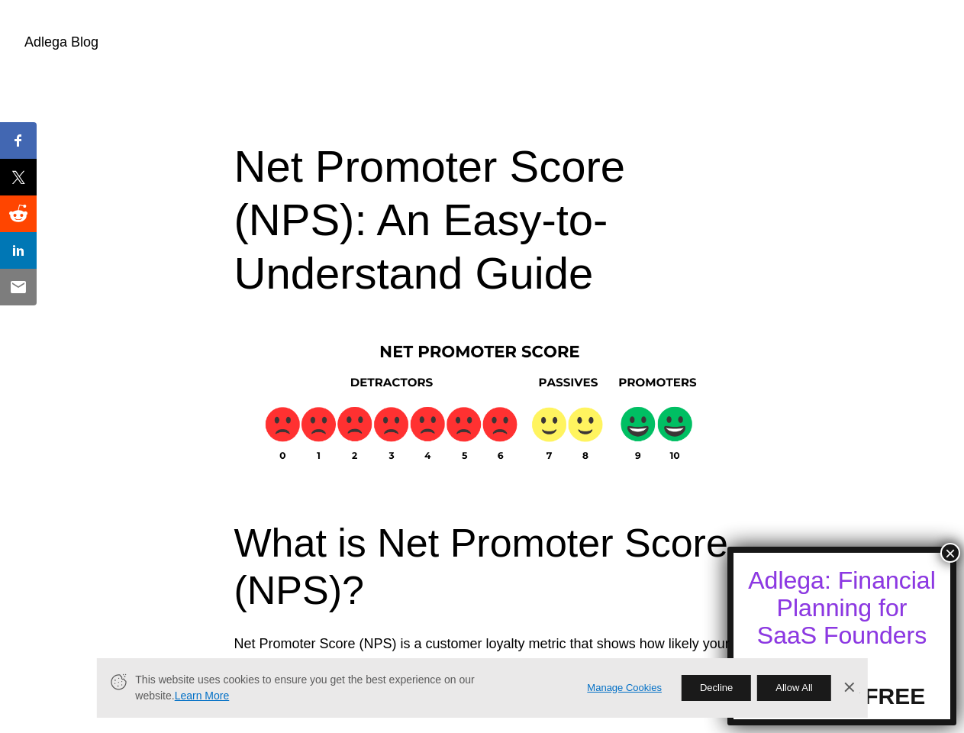 The height and width of the screenshot is (733, 964). Describe the element at coordinates (624, 688) in the screenshot. I see `a: Manage Cookies` at that location.